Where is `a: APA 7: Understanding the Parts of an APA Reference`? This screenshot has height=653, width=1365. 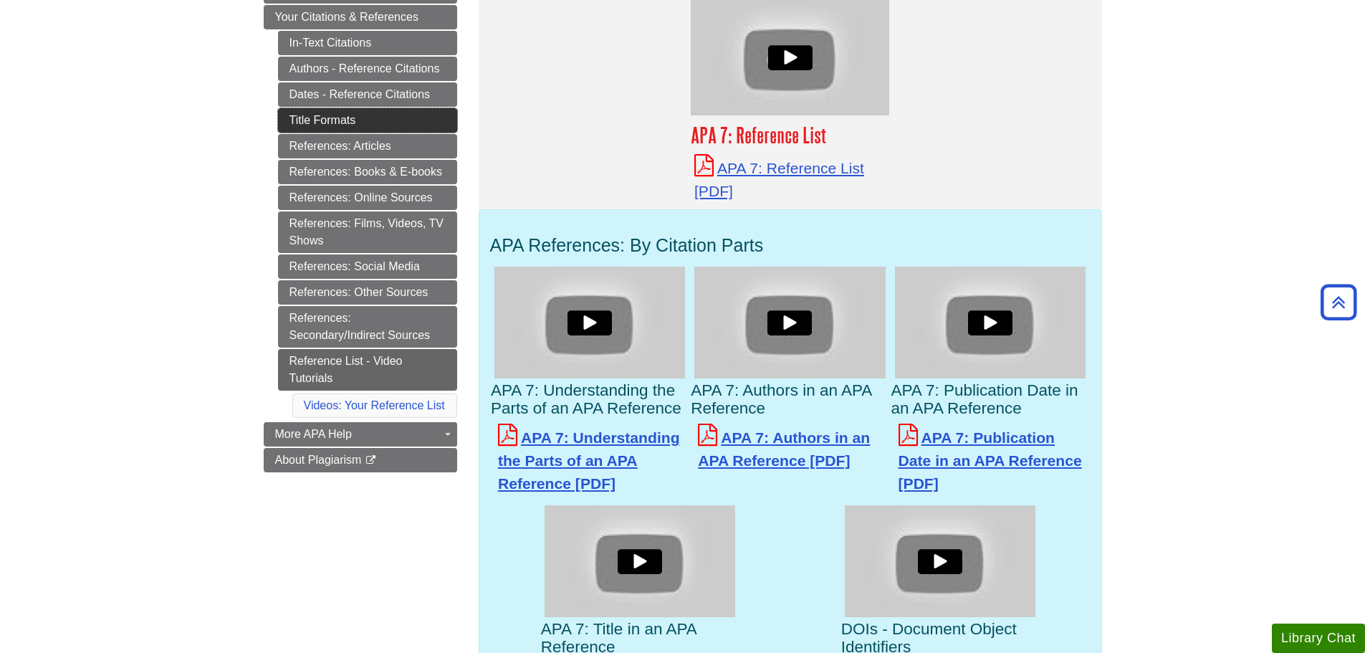
a: APA 7: Understanding the Parts of an APA Reference is located at coordinates (589, 460).